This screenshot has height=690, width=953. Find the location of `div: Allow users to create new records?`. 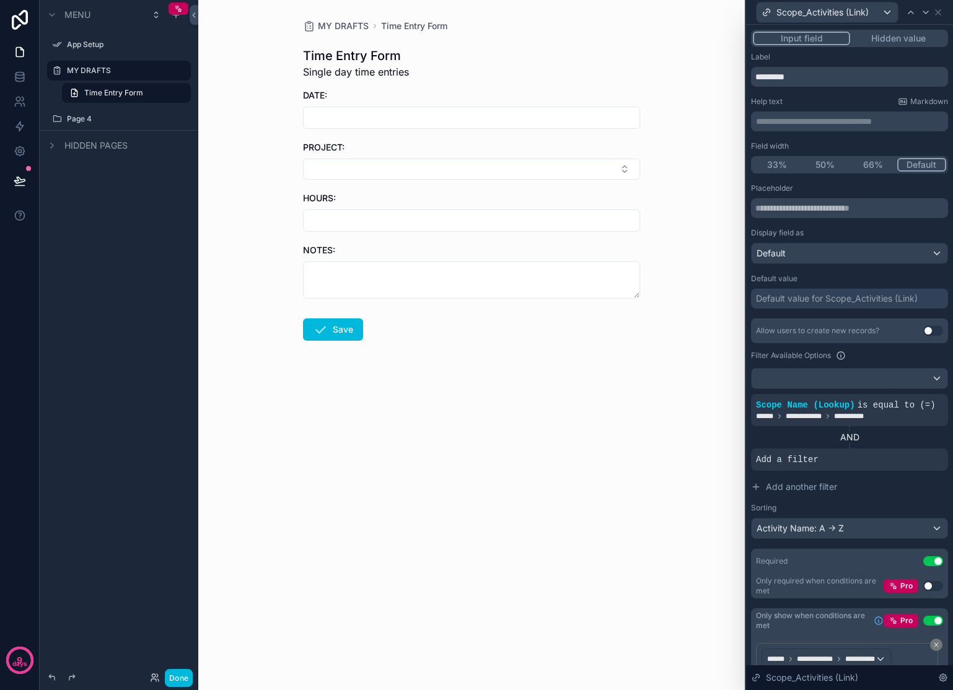

div: Allow users to create new records? is located at coordinates (817, 331).